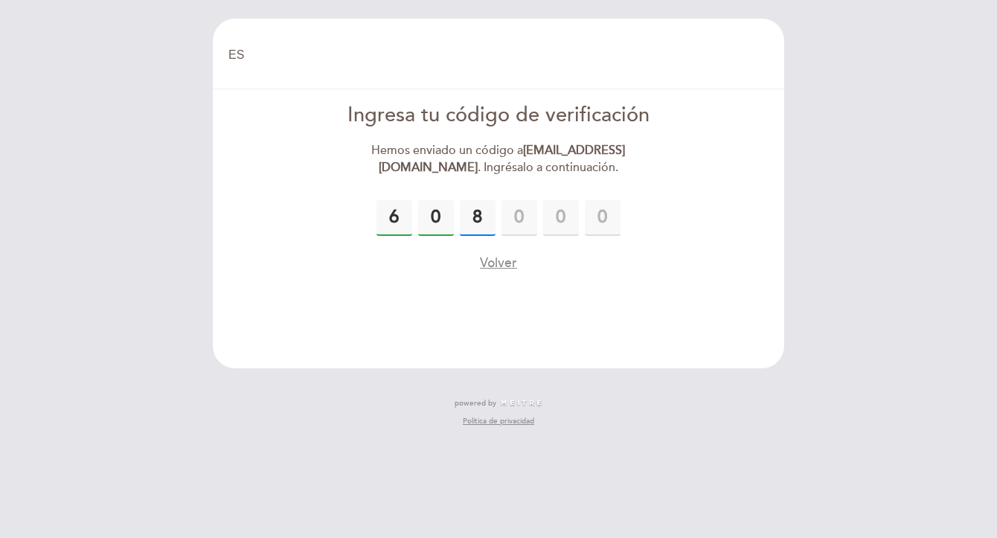 Image resolution: width=997 pixels, height=538 pixels. I want to click on a: Política de privacidad, so click(499, 421).